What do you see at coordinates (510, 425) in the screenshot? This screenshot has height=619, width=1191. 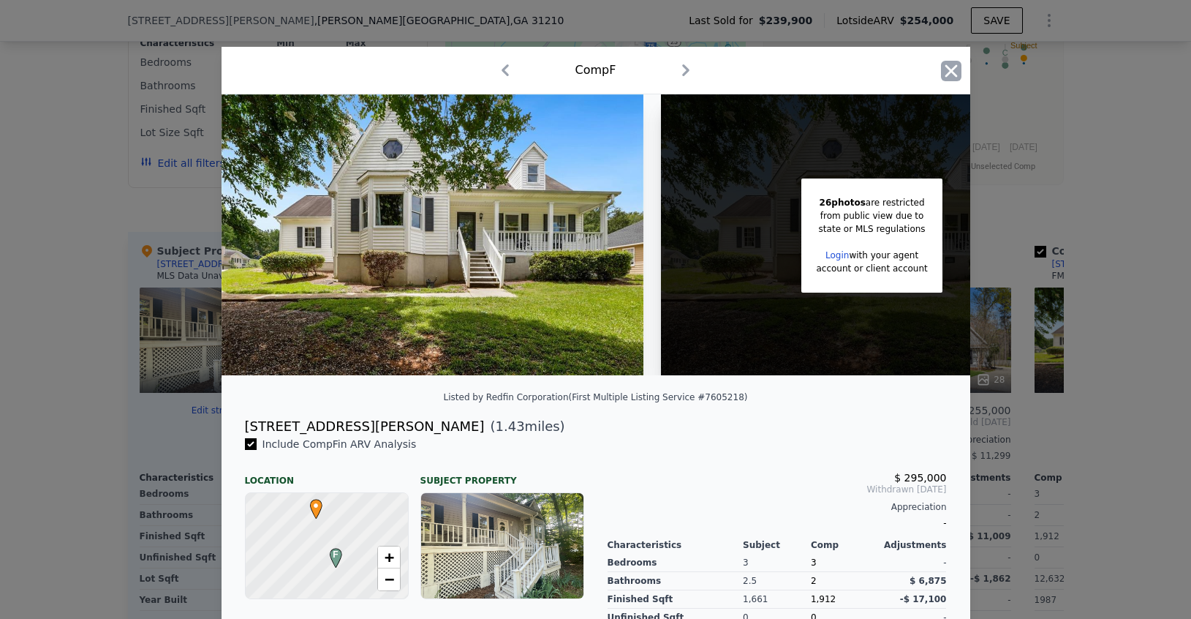 I see `span: 1.43` at bounding box center [510, 425].